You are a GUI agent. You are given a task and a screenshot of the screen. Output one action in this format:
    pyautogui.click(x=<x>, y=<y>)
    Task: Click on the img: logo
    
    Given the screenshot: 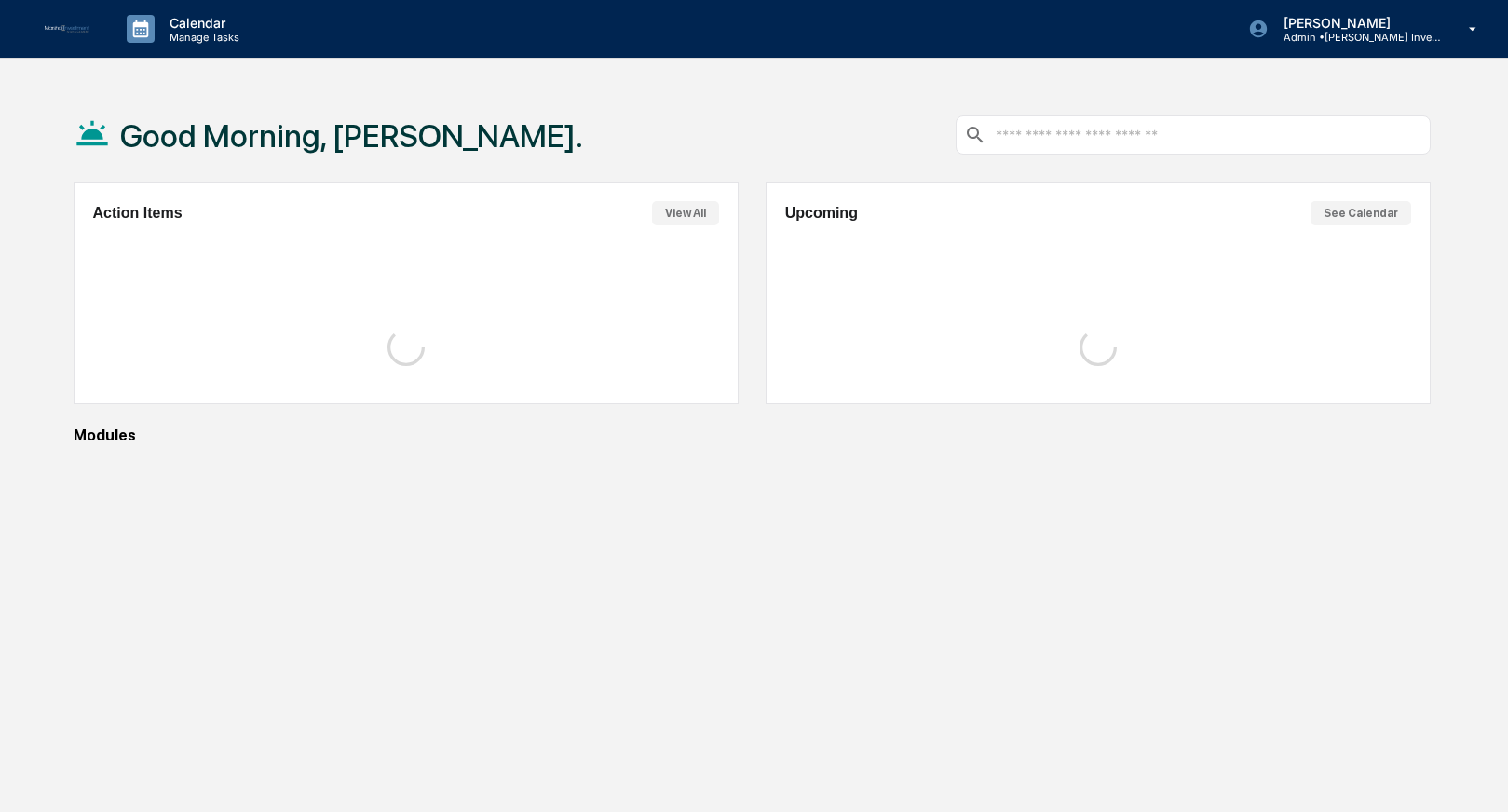 What is the action you would take?
    pyautogui.click(x=67, y=29)
    